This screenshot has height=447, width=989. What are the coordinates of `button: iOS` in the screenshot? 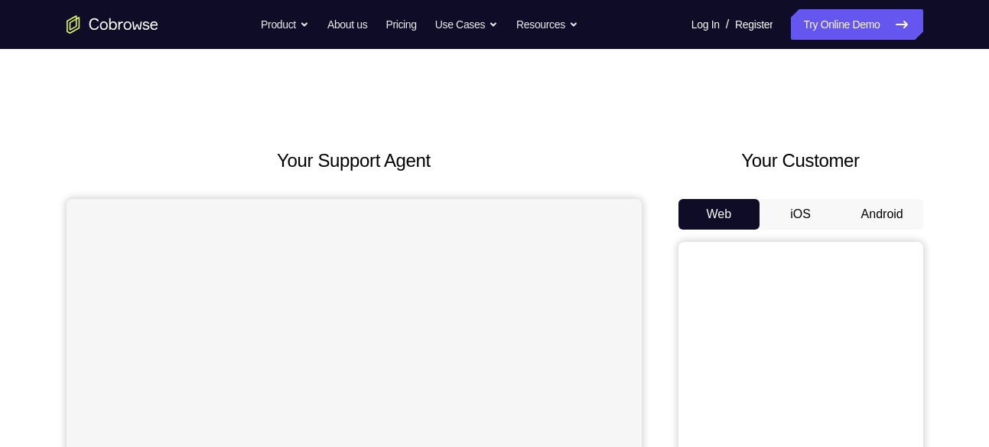 It's located at (800, 214).